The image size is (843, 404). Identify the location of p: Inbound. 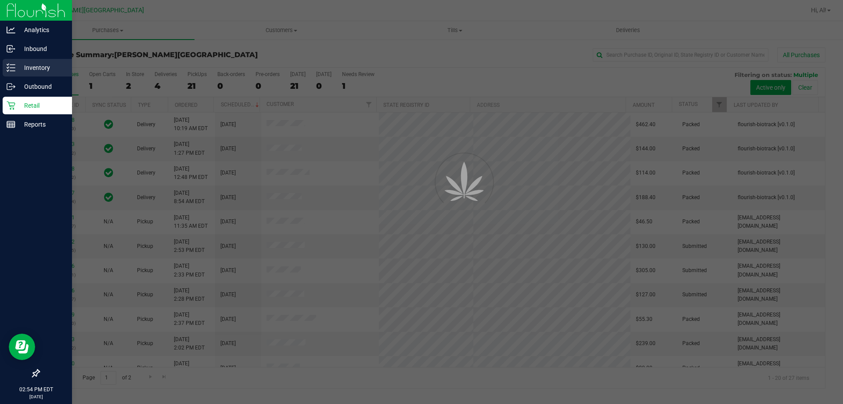
(42, 49).